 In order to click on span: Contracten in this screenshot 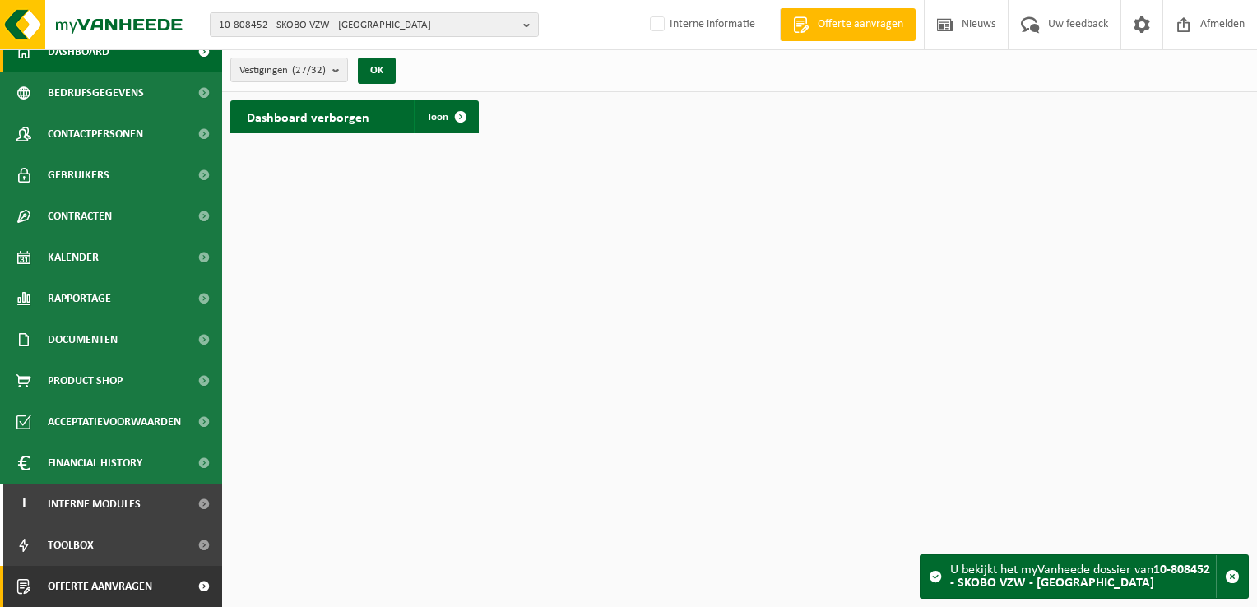, I will do `click(80, 216)`.